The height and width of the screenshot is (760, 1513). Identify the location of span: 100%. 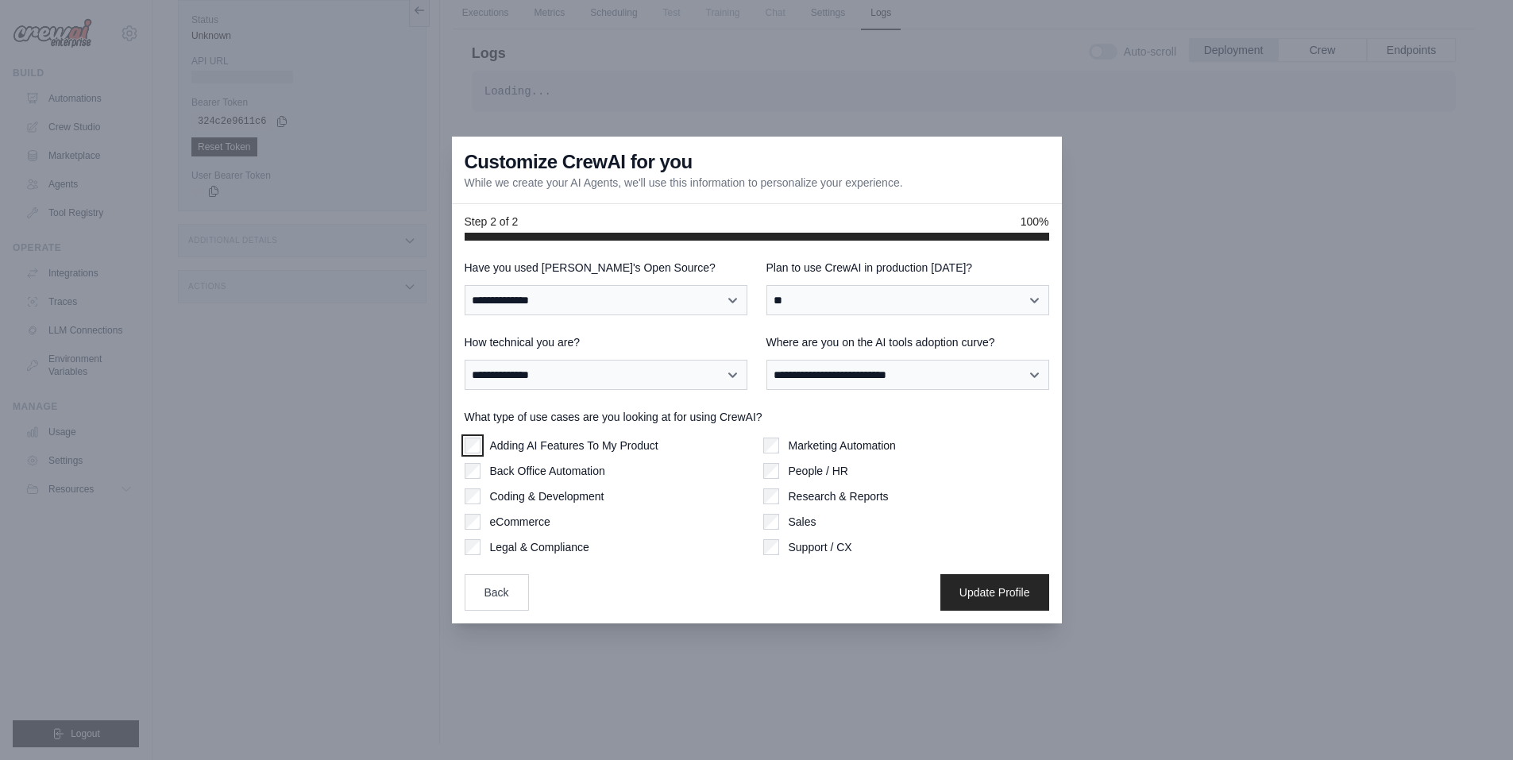
(1035, 222).